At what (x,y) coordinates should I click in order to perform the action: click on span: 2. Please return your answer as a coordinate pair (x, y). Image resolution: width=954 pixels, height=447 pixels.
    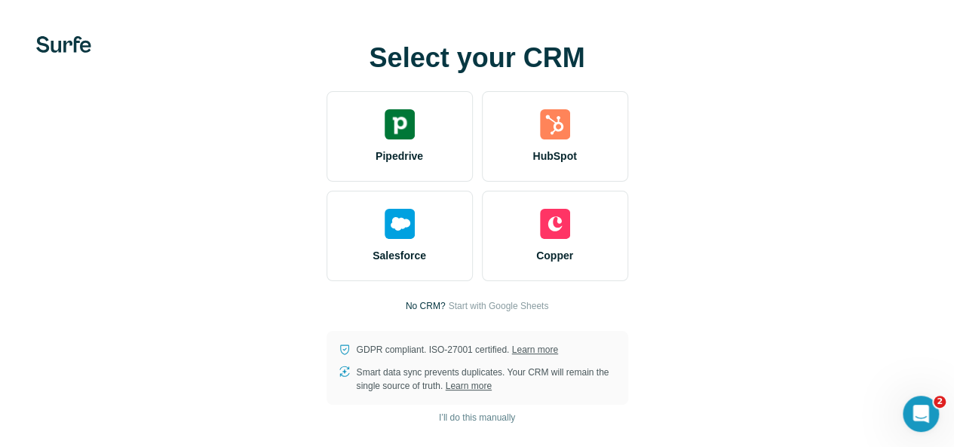
    Looking at the image, I should click on (940, 402).